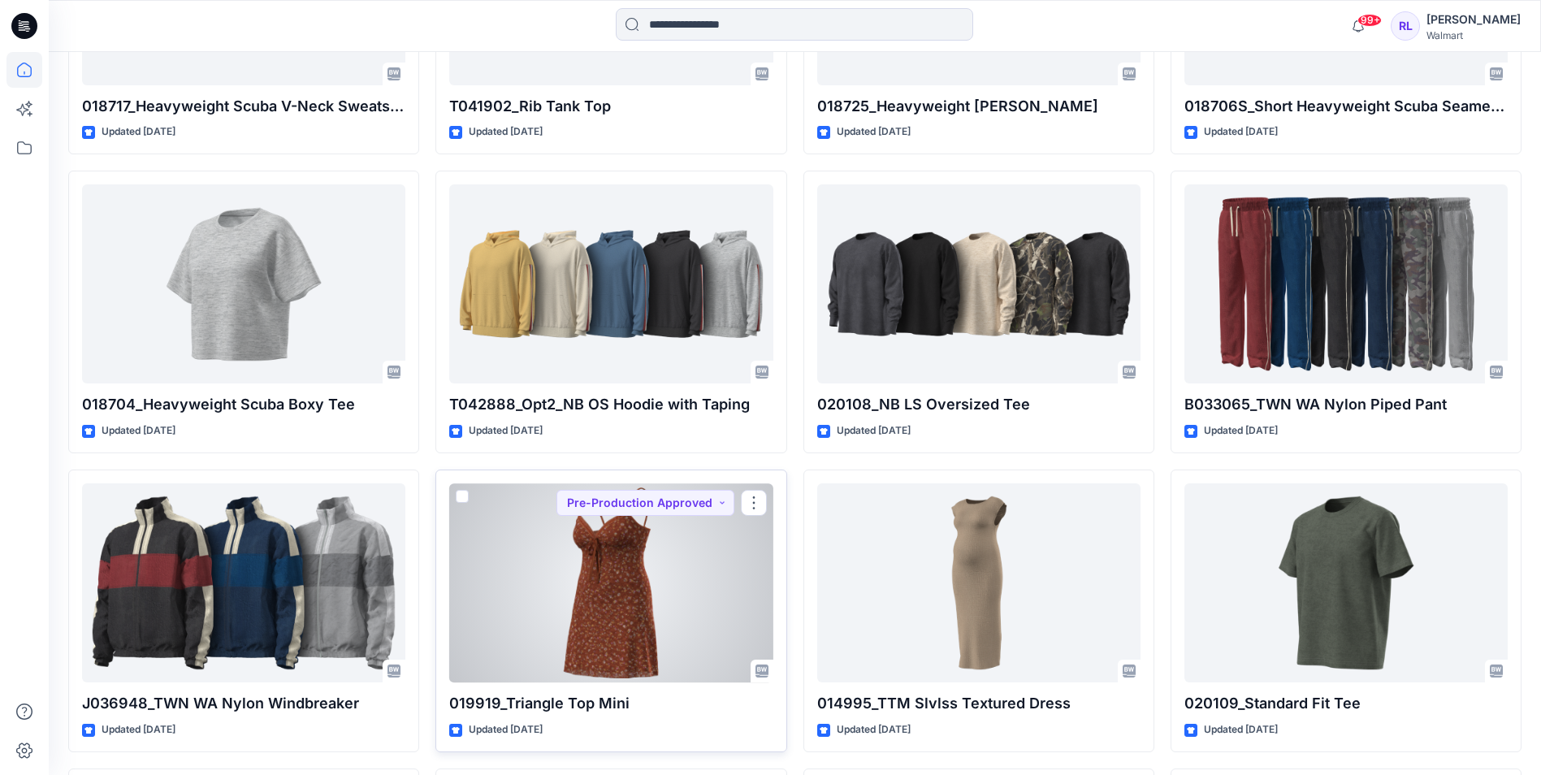  I want to click on div: RL, so click(1405, 26).